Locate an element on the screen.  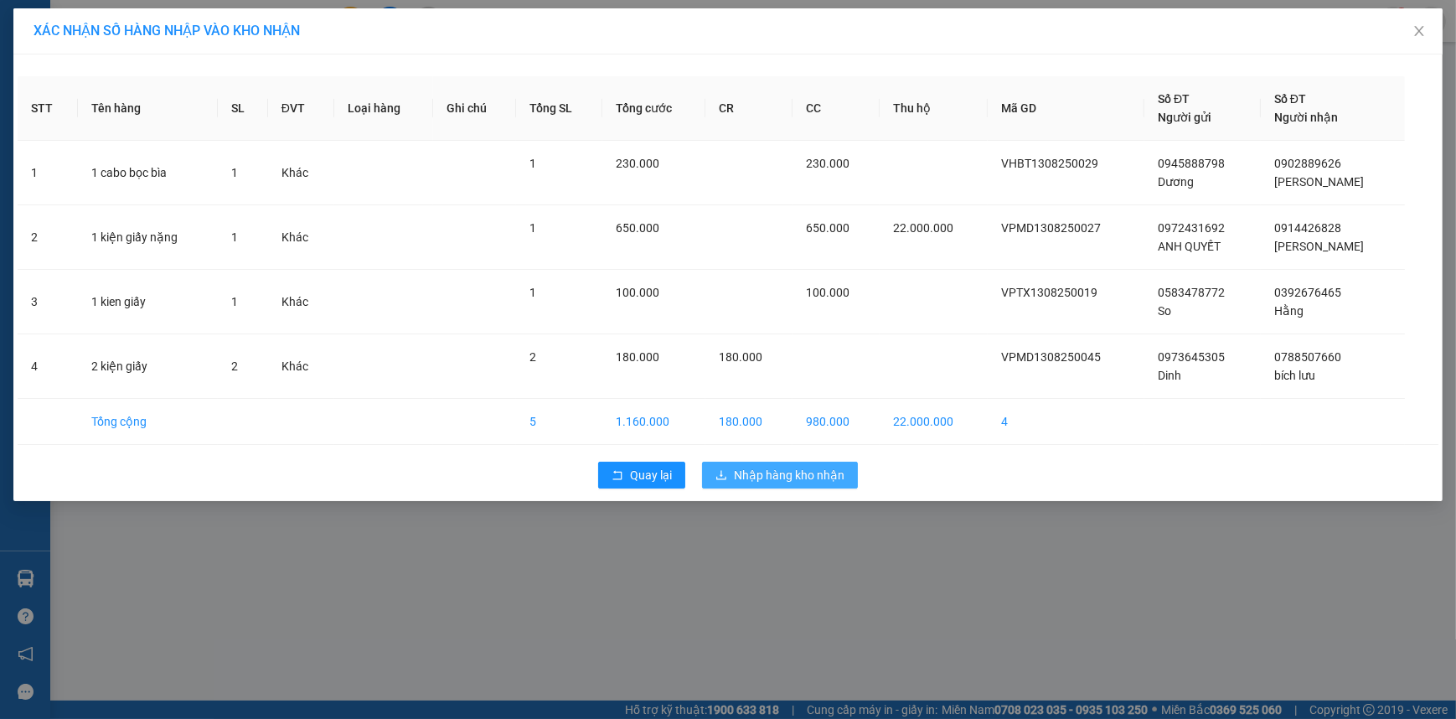
td: 1.160.000 is located at coordinates (654, 421).